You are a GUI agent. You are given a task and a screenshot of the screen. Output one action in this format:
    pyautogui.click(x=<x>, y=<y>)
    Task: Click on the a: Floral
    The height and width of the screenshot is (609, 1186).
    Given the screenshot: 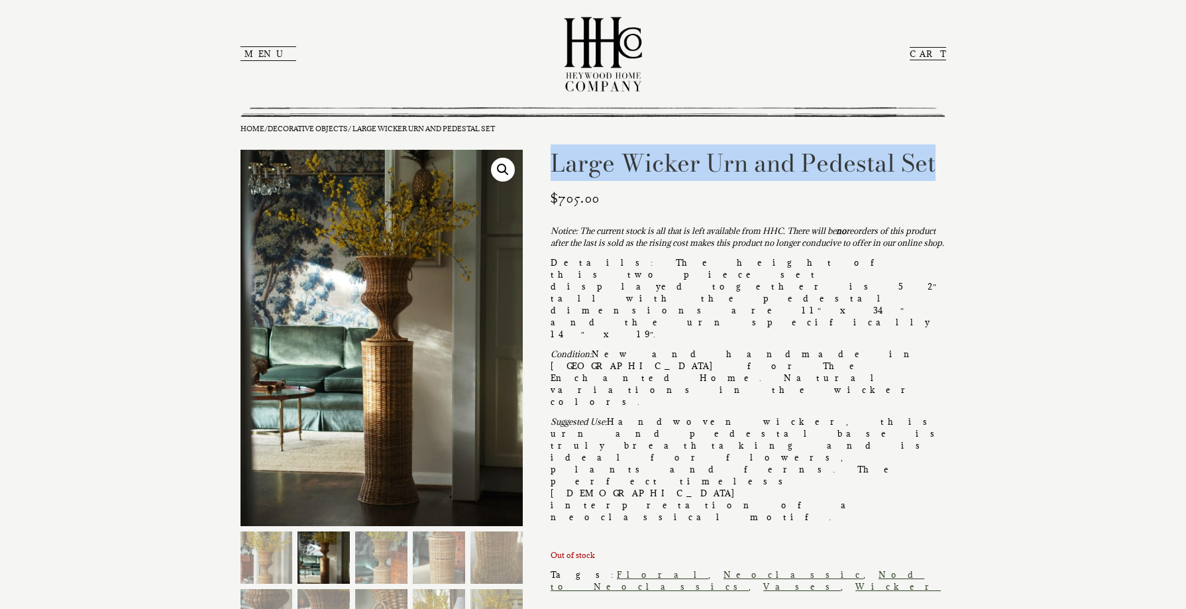 What is the action you would take?
    pyautogui.click(x=663, y=575)
    